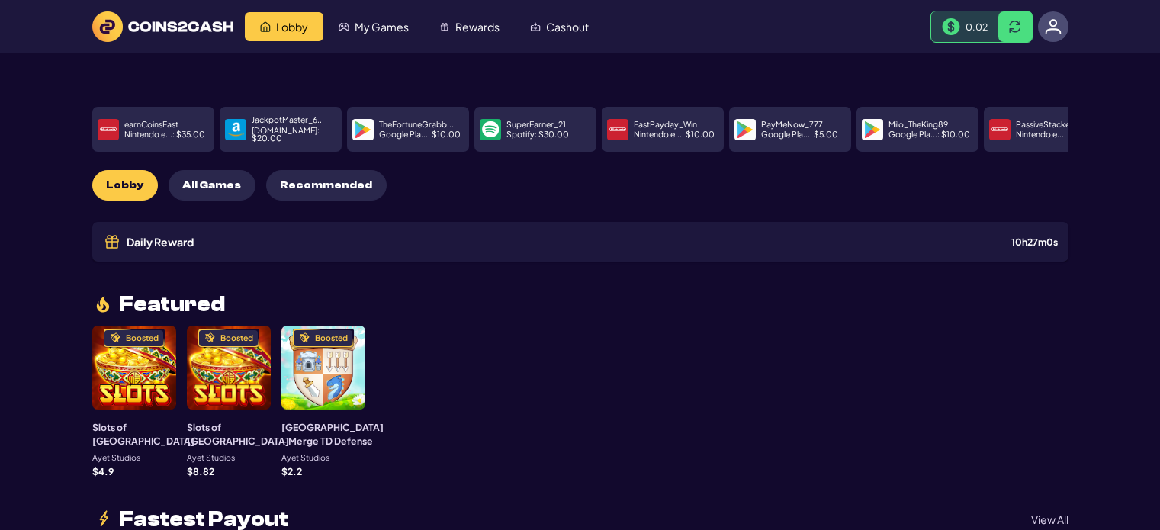 The height and width of the screenshot is (530, 1160). Describe the element at coordinates (204, 519) in the screenshot. I see `span: Fastest Payout` at that location.